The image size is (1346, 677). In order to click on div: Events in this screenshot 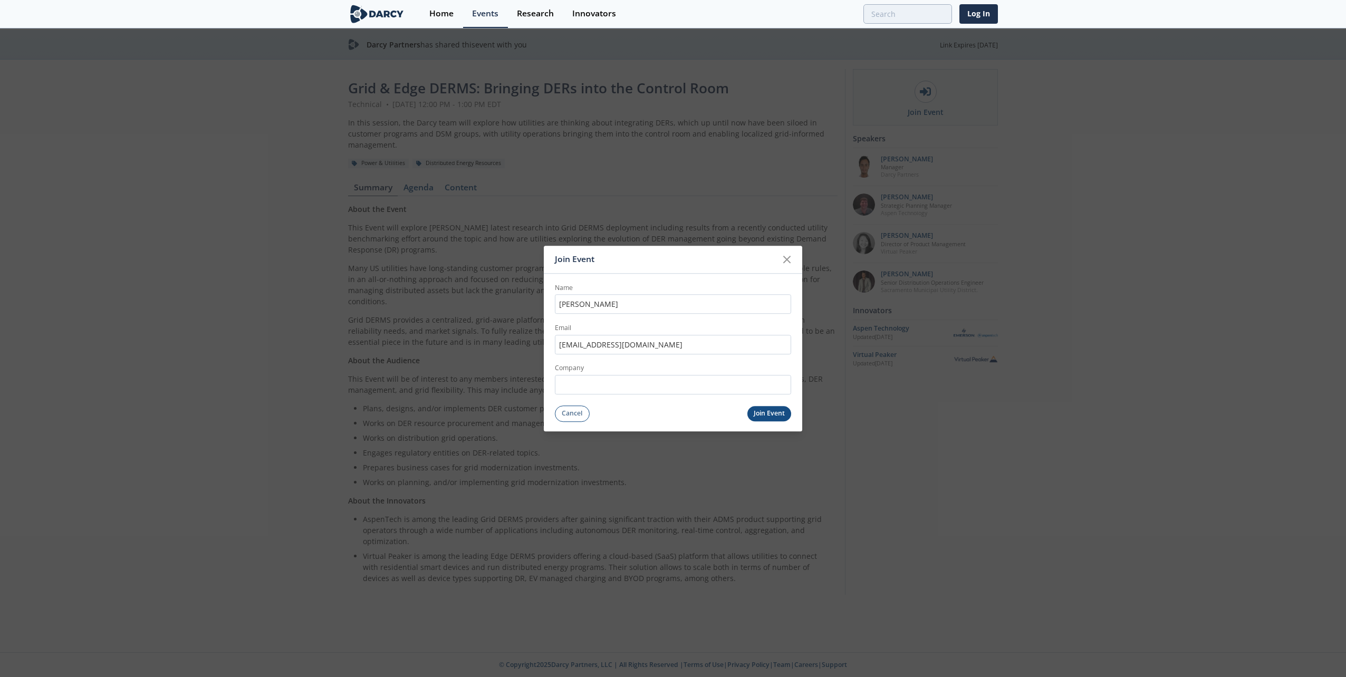, I will do `click(485, 14)`.